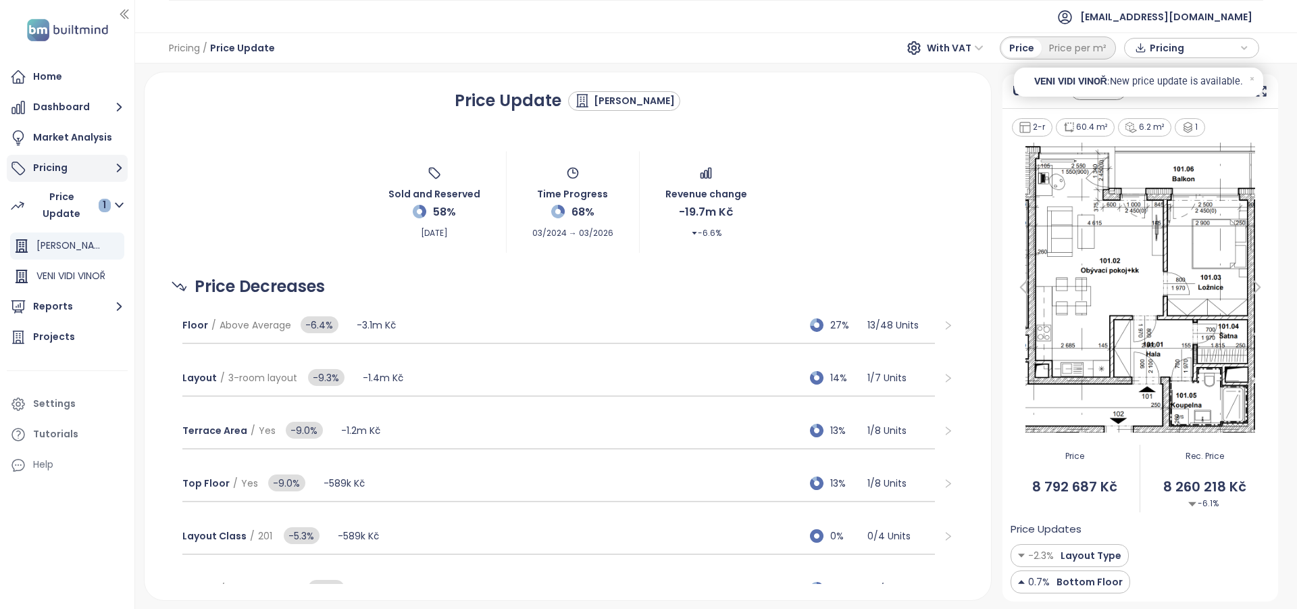 The width and height of the screenshot is (1297, 609). What do you see at coordinates (1138, 82) in the screenshot?
I see `a: VENI VIDI VINOŘ:New price update is available.` at bounding box center [1138, 82].